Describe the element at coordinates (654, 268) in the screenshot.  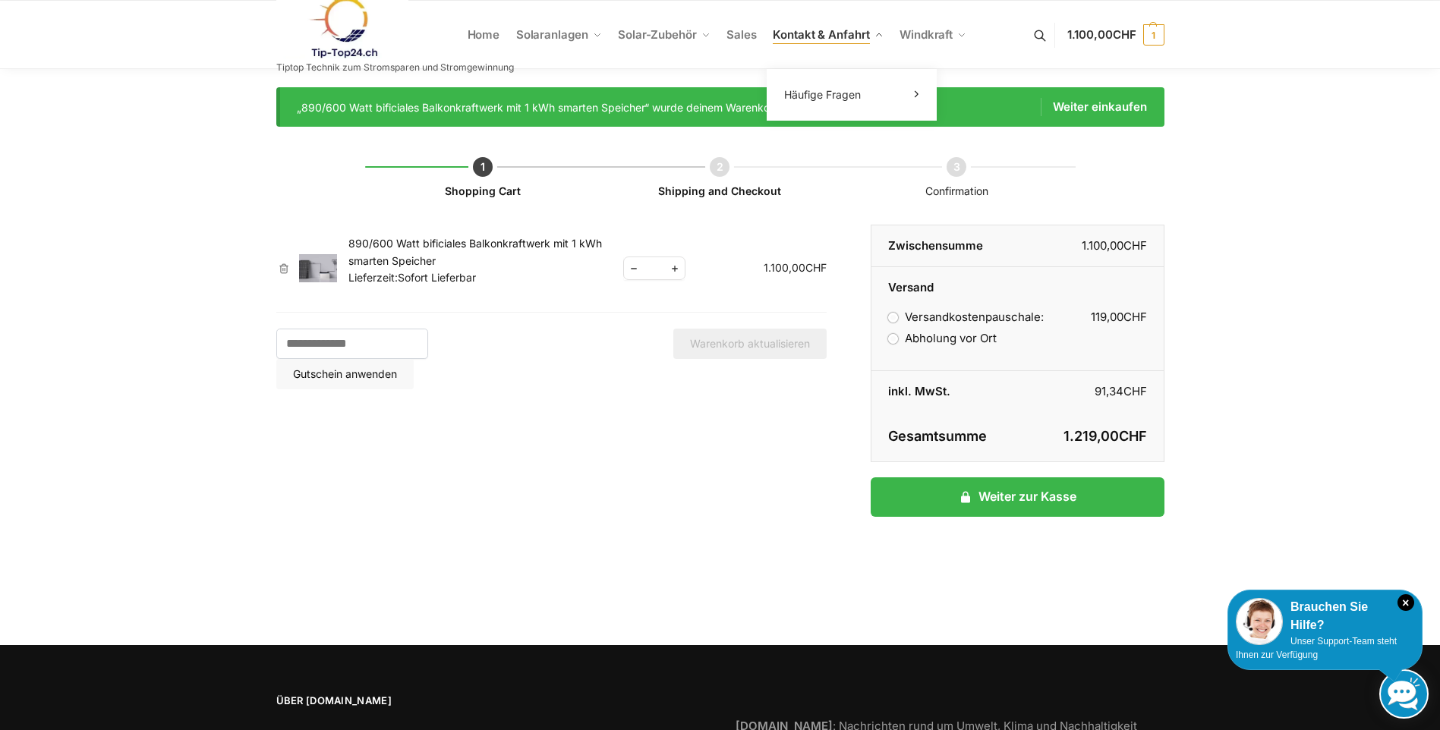
I see `input: Produktmenge` at that location.